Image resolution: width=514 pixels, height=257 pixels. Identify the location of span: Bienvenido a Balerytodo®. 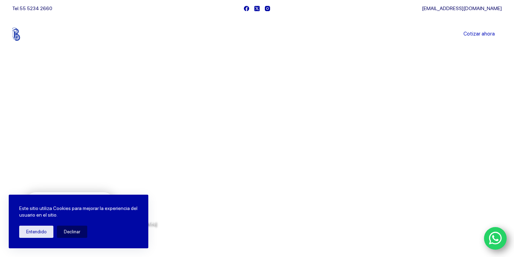
(70, 108).